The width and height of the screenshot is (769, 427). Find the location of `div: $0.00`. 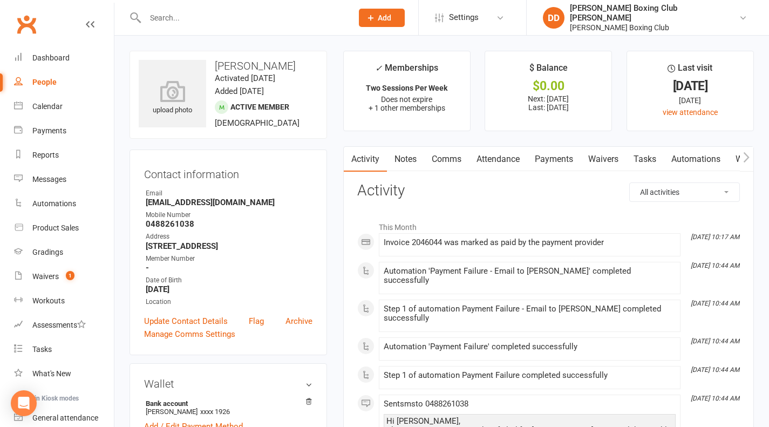

div: $0.00 is located at coordinates (548, 86).